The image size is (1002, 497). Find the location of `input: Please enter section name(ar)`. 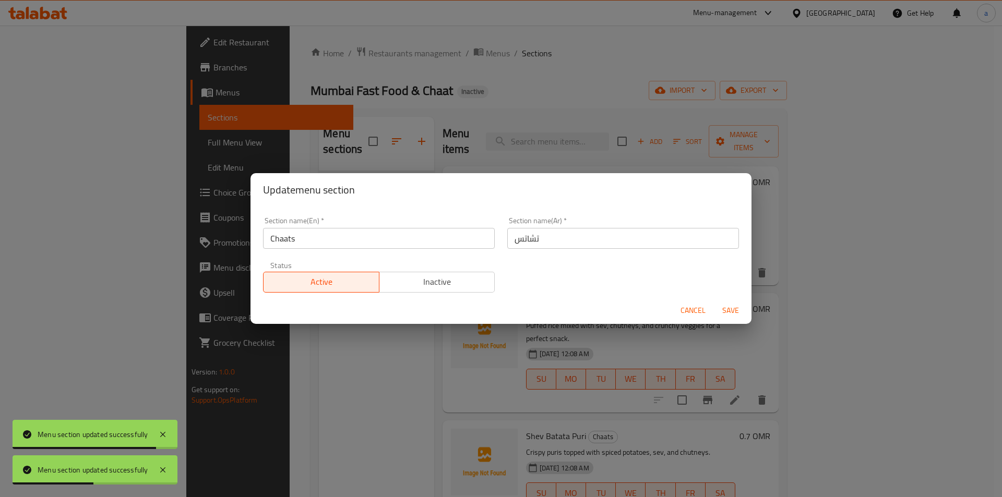

input: Please enter section name(ar) is located at coordinates (623, 239).